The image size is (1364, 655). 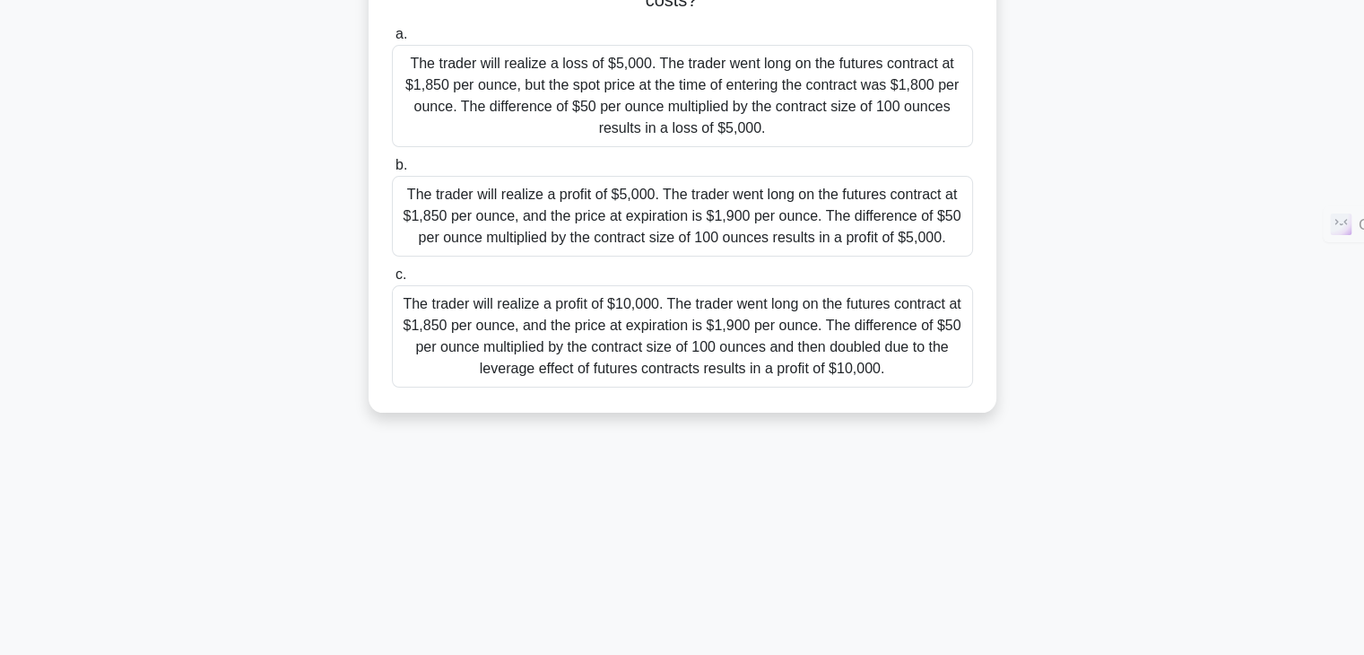 I want to click on div: The trader will realize a profit of $5,000. The trader went long on the futures contract at $1,85..., so click(x=682, y=216).